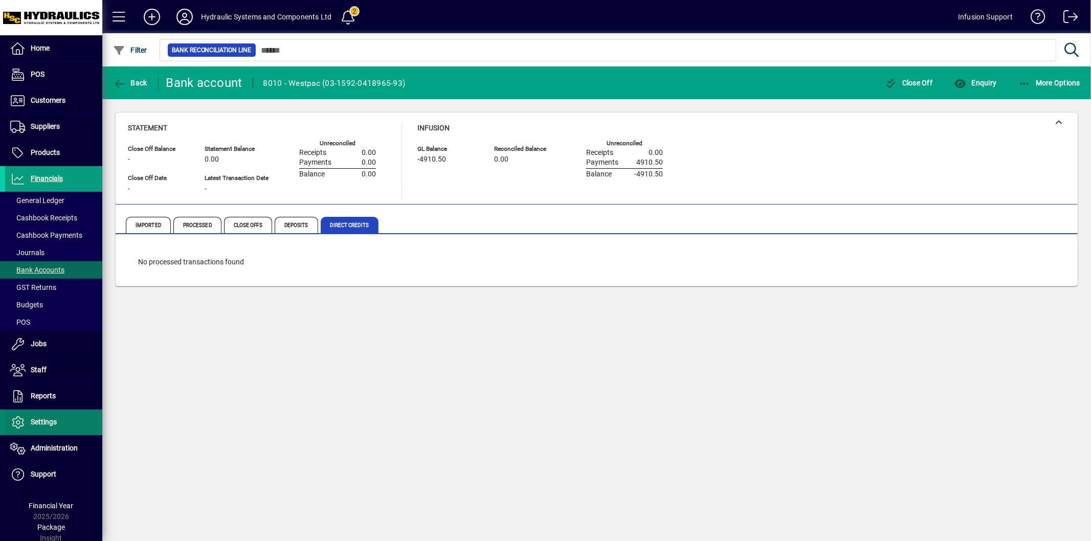  Describe the element at coordinates (54, 448) in the screenshot. I see `span: Administration` at that location.